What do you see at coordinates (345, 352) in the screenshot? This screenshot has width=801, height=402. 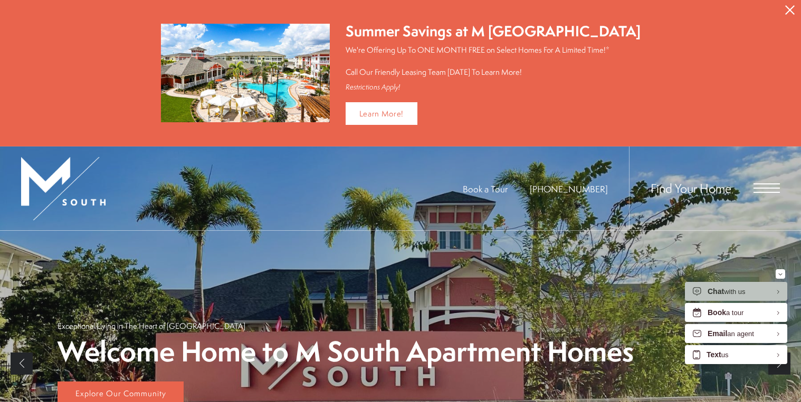 I see `p: Welcome Home to M South Apartment Homes` at bounding box center [345, 352].